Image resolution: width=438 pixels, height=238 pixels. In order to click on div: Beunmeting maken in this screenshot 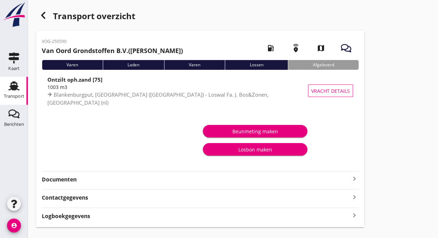, I will do `click(255, 131)`.